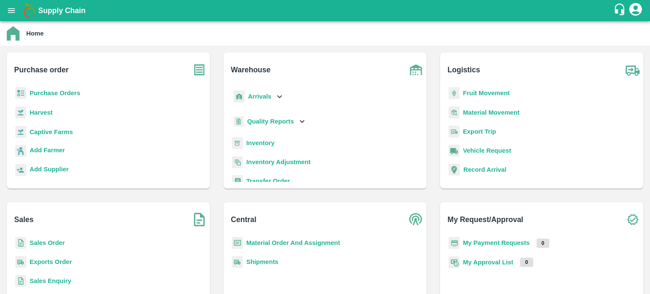 The image size is (650, 294). Describe the element at coordinates (244, 220) in the screenshot. I see `b: Central` at that location.